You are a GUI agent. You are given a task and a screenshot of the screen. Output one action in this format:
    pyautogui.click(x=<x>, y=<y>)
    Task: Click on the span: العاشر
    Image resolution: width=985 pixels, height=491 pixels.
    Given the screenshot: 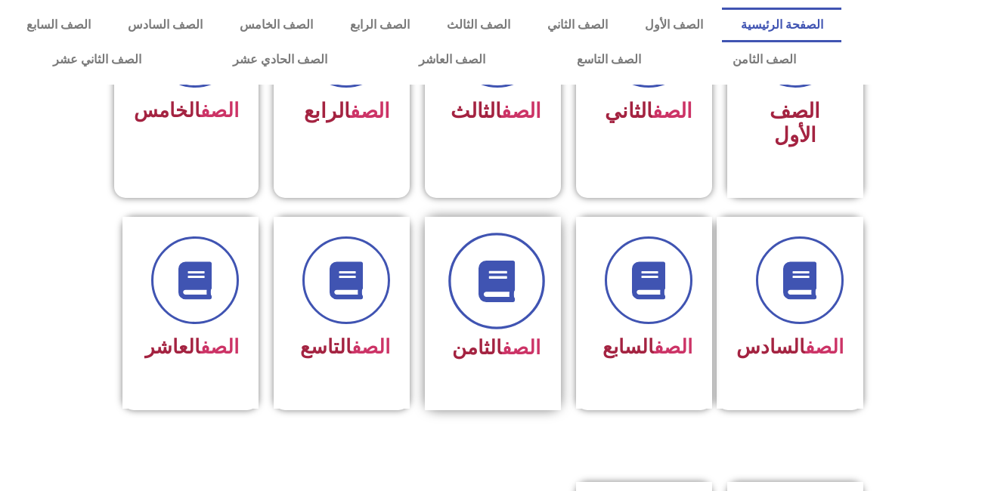 What is the action you would take?
    pyautogui.click(x=192, y=347)
    